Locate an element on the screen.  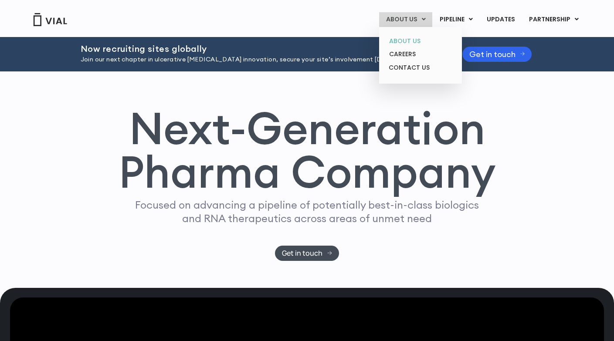
a: PARTNERSHIPMenu Toggle is located at coordinates (554, 20).